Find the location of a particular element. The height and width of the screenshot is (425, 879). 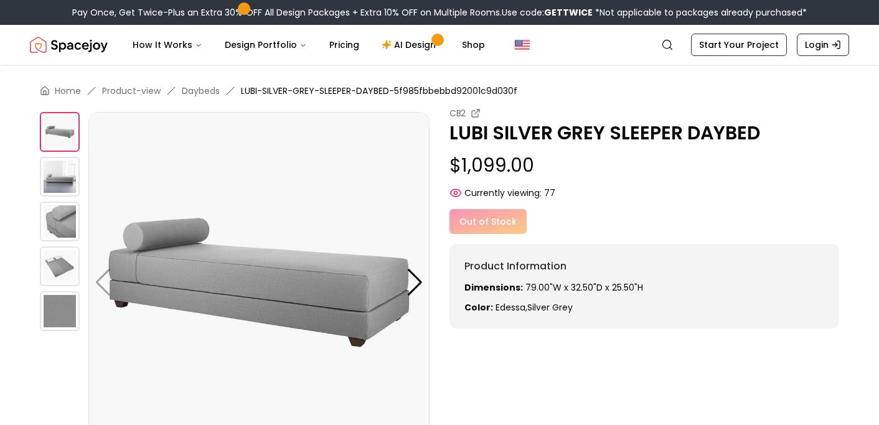

a: Spacejoy is located at coordinates (69, 45).